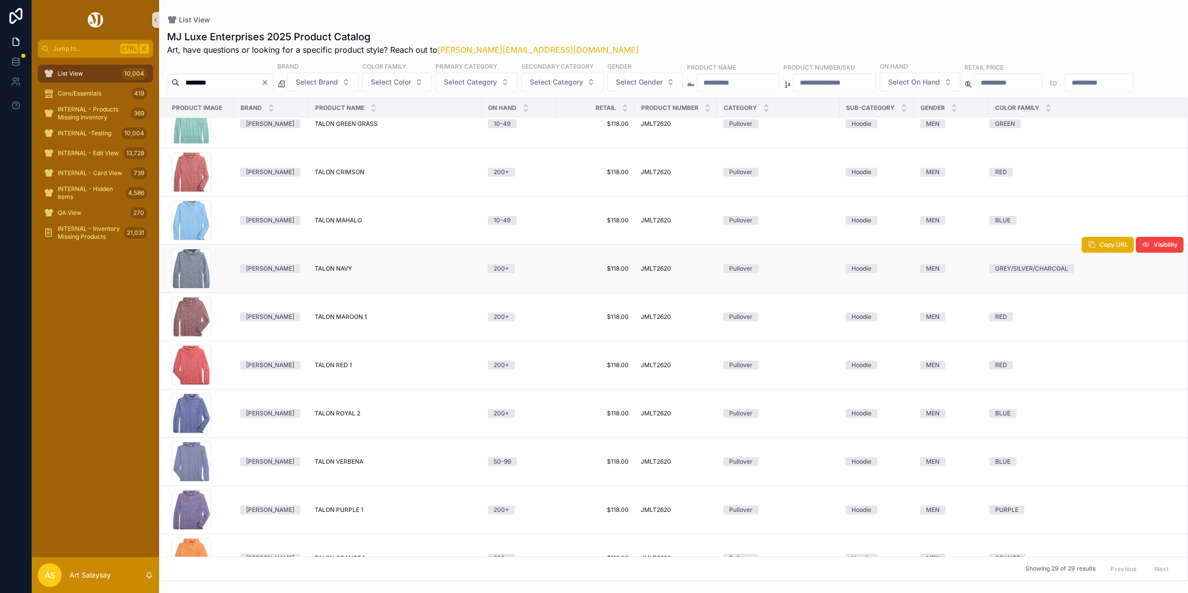 The width and height of the screenshot is (1188, 593). What do you see at coordinates (340, 172) in the screenshot?
I see `span: TALON CRIMSON` at bounding box center [340, 172].